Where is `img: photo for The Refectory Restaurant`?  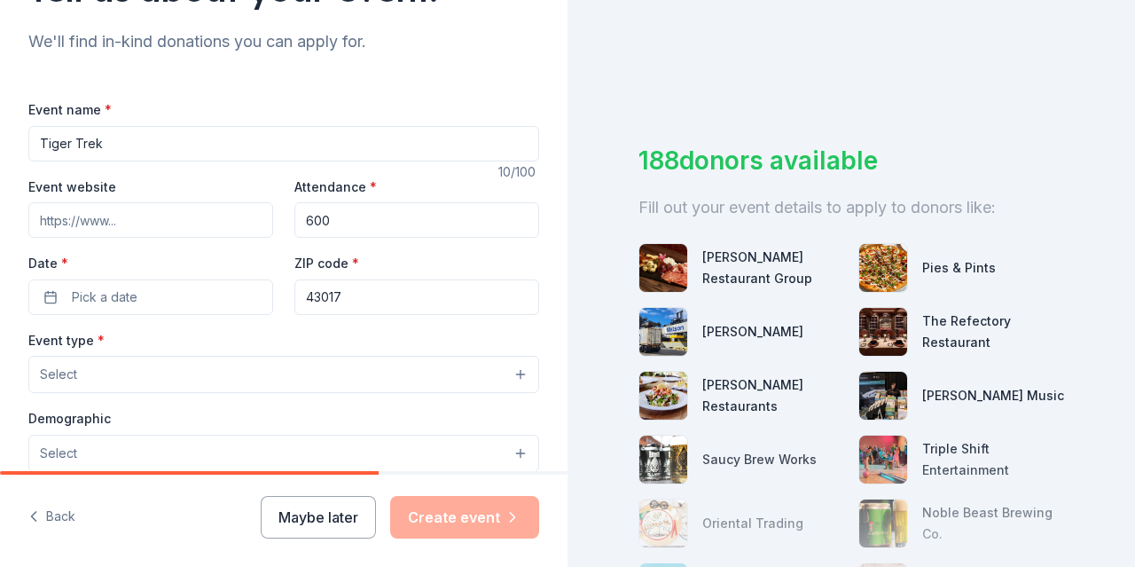
img: photo for The Refectory Restaurant is located at coordinates (883, 332).